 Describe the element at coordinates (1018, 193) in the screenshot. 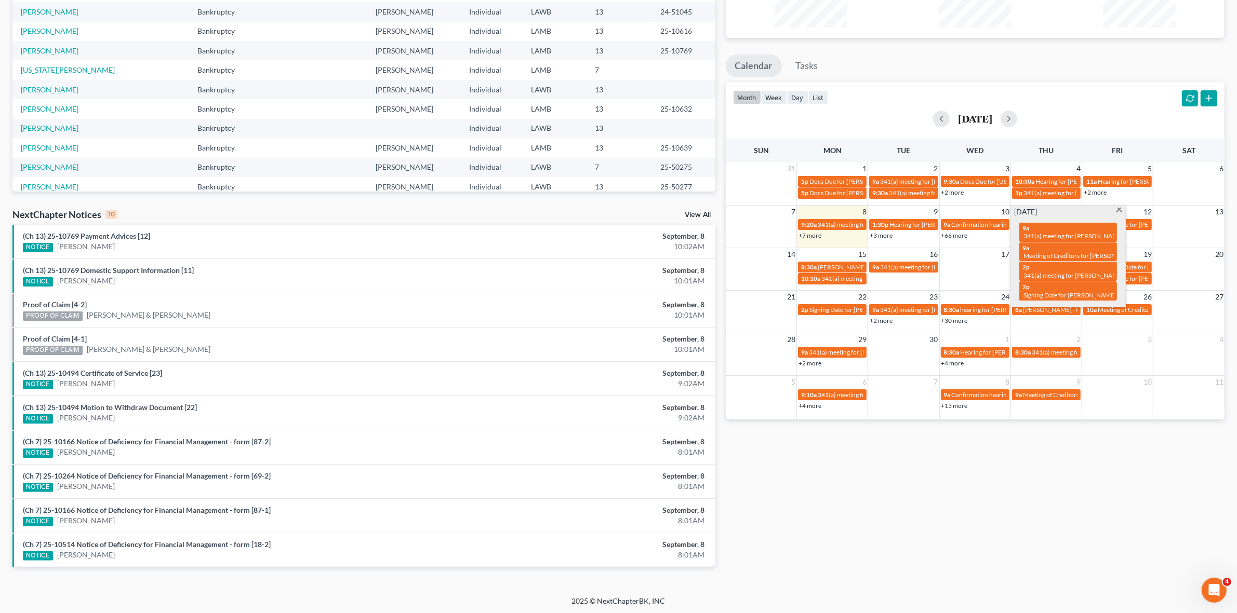

I see `span: 1p` at that location.